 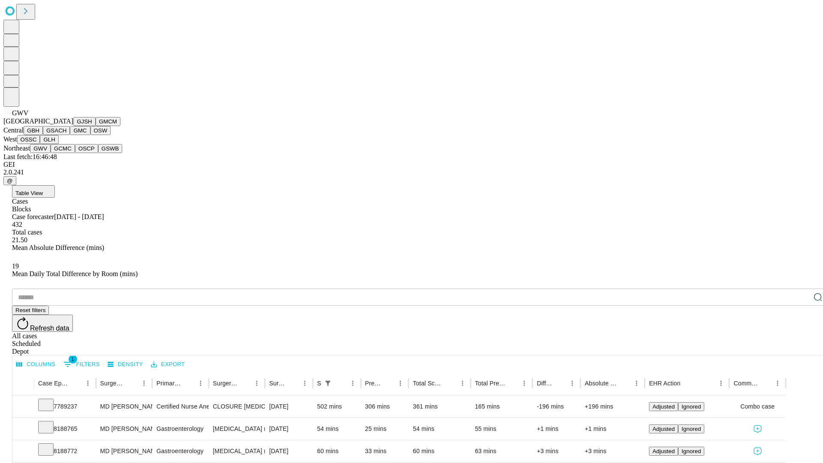 What do you see at coordinates (40, 148) in the screenshot?
I see `button: GWV` at bounding box center [40, 148].